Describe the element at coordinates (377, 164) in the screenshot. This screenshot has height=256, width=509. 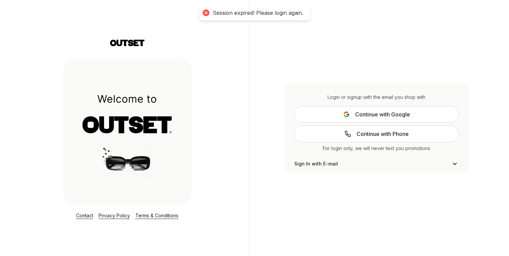
I see `button: Sign In with E-mail` at that location.